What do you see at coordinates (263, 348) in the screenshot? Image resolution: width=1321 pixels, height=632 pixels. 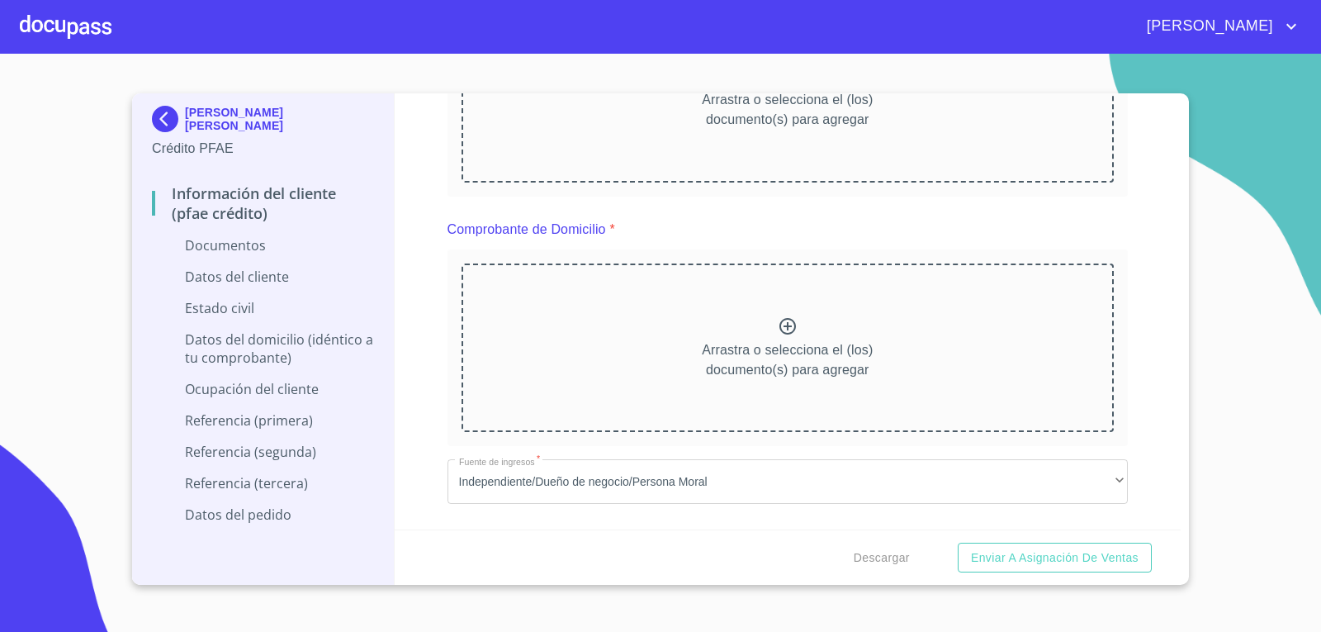 I see `p: Datos del domicilio (idéntico a tu comprobante)` at bounding box center [263, 348].